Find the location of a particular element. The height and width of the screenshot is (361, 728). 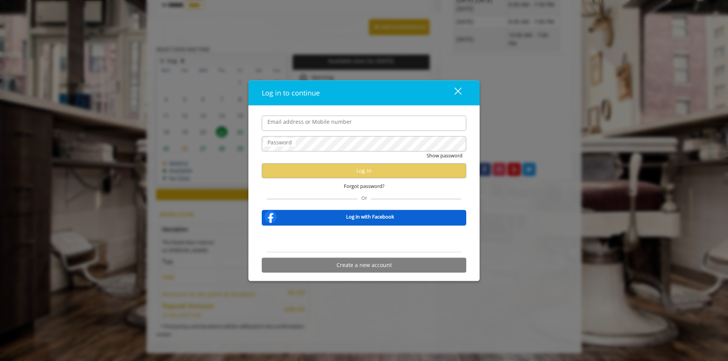

button: close dialog is located at coordinates (453, 92).